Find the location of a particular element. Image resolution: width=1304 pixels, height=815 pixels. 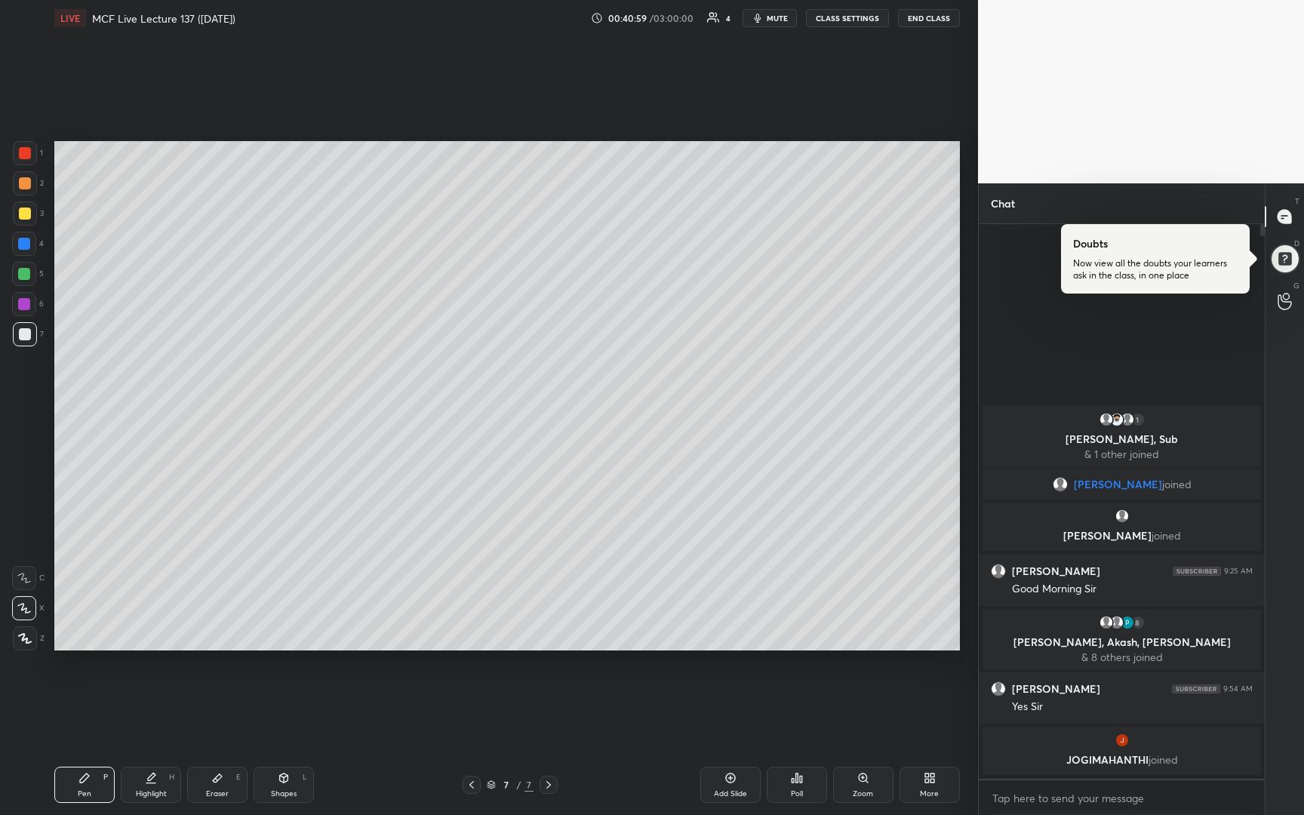

div: P is located at coordinates (106, 777).